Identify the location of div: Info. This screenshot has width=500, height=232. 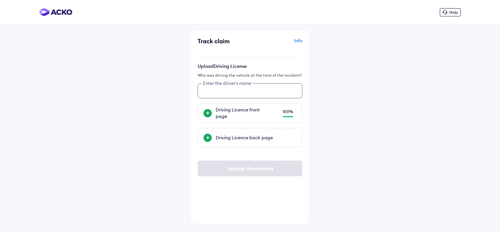
(277, 44).